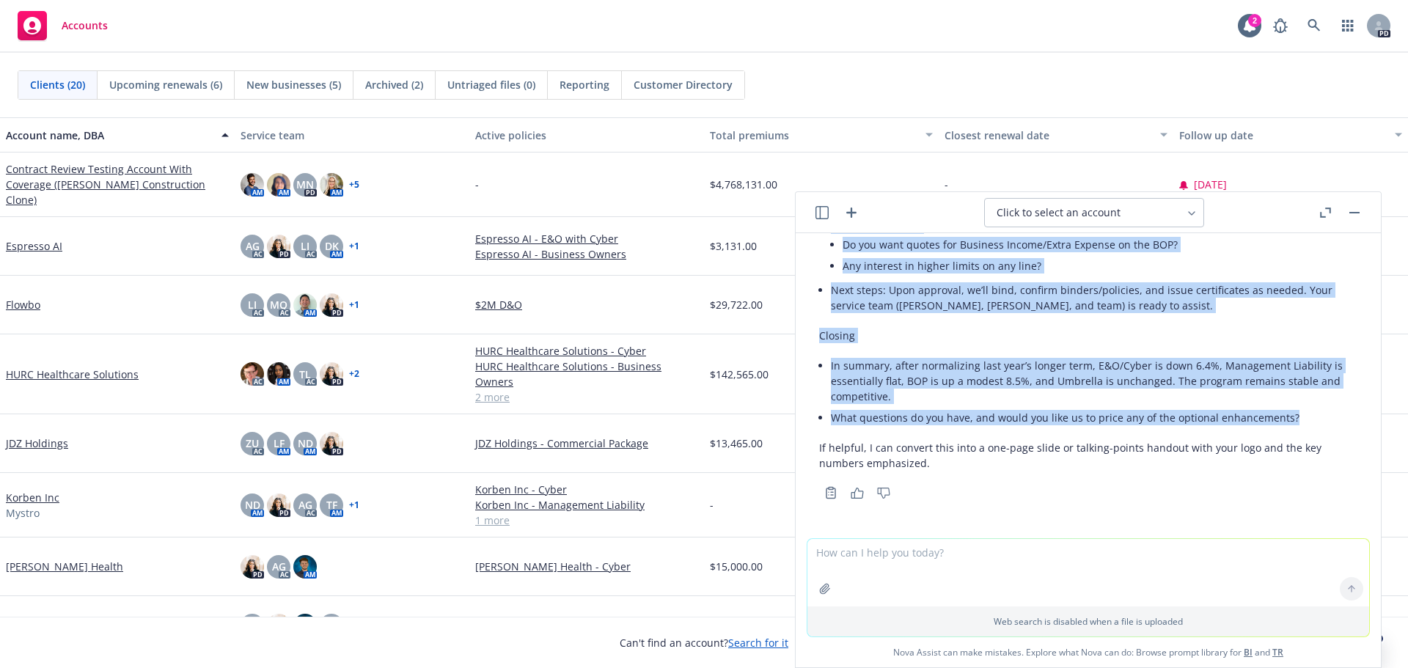 The width and height of the screenshot is (1408, 668). Describe the element at coordinates (1094, 381) in the screenshot. I see `li: In summary, after normalizing last year’s longer term, E&O/Cyber is down 6.4%, Management Liabili...` at that location.